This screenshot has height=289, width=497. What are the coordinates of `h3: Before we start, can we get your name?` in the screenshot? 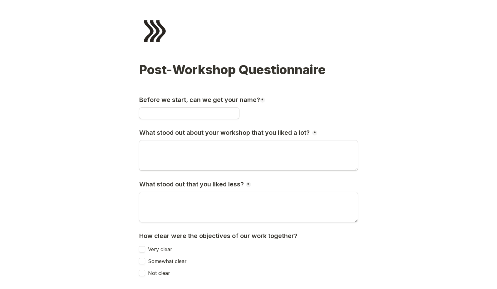 It's located at (200, 100).